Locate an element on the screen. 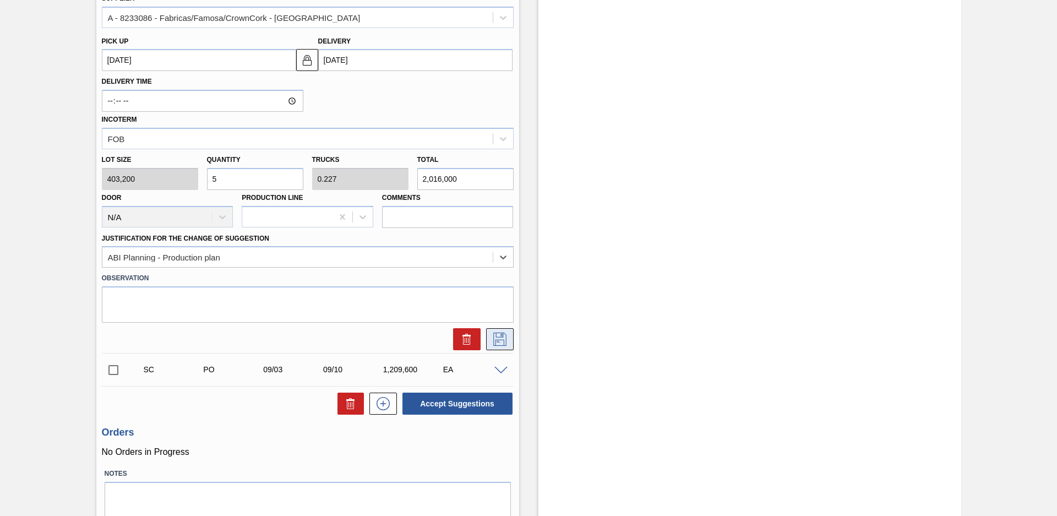 This screenshot has width=1057, height=516. div: ABI Planning - Production plan is located at coordinates (164, 257).